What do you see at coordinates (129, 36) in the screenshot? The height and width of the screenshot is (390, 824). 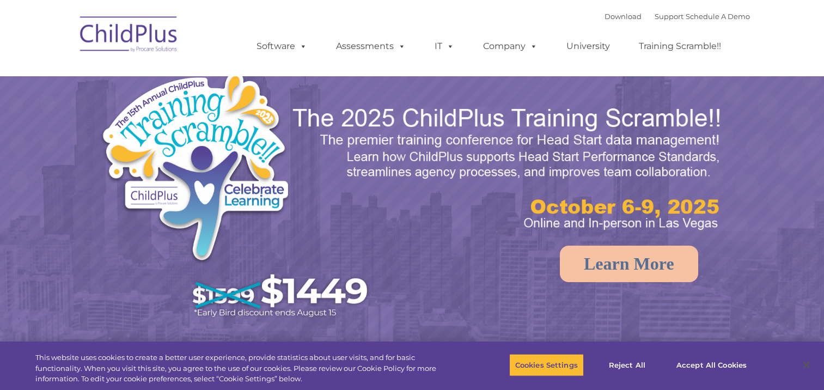 I see `img: ChildPlus by Procare Solutions` at bounding box center [129, 36].